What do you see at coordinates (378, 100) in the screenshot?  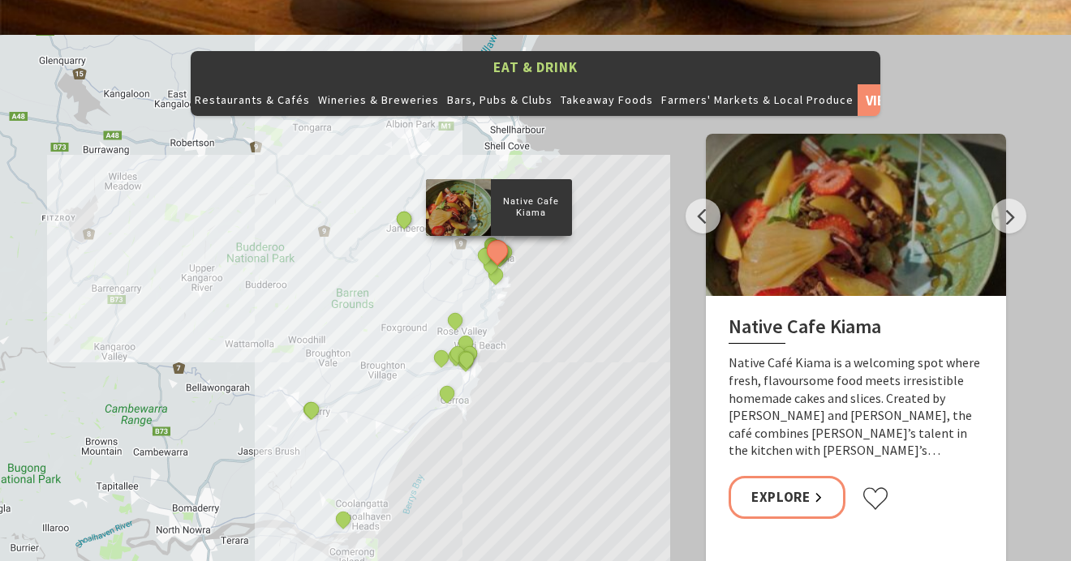 I see `button: Wineries & Breweries` at bounding box center [378, 100].